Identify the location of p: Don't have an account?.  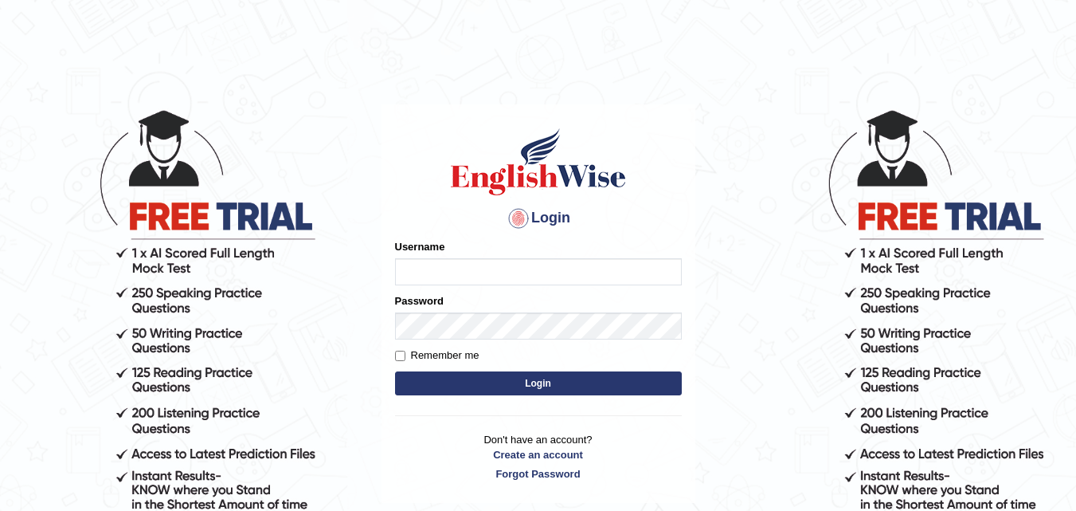
(539, 457).